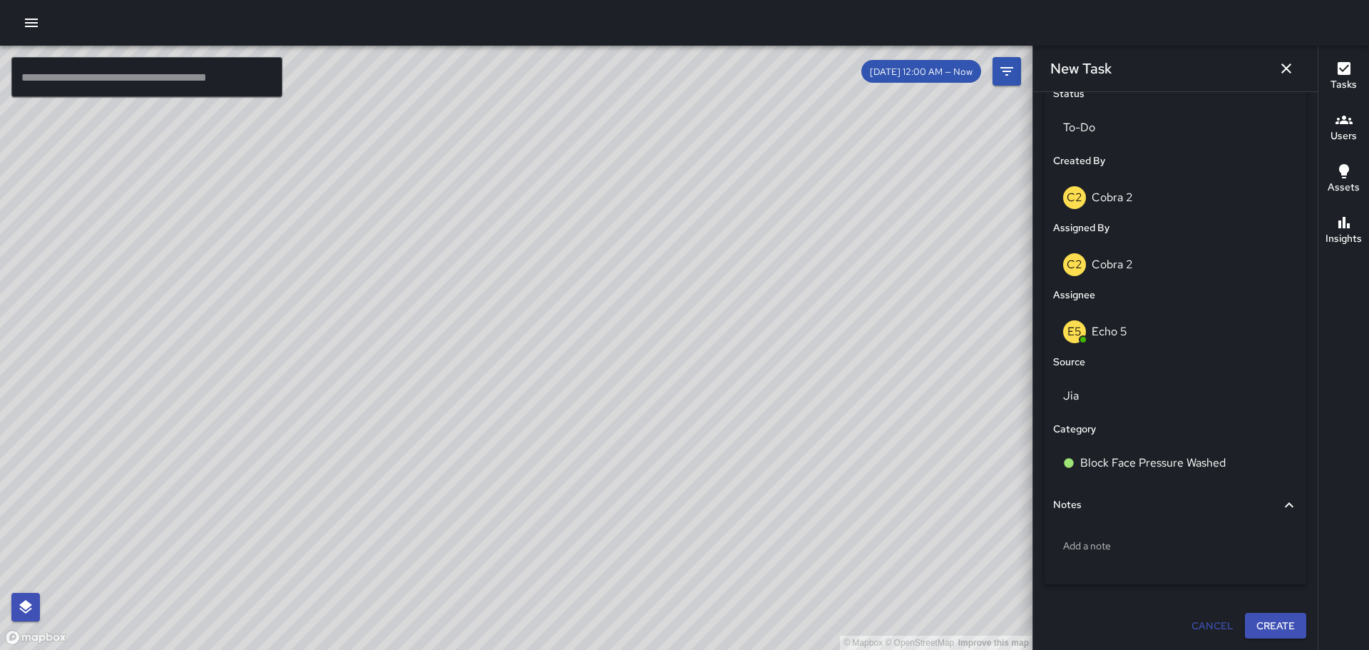 The height and width of the screenshot is (650, 1369). I want to click on h6: Insights, so click(1343, 239).